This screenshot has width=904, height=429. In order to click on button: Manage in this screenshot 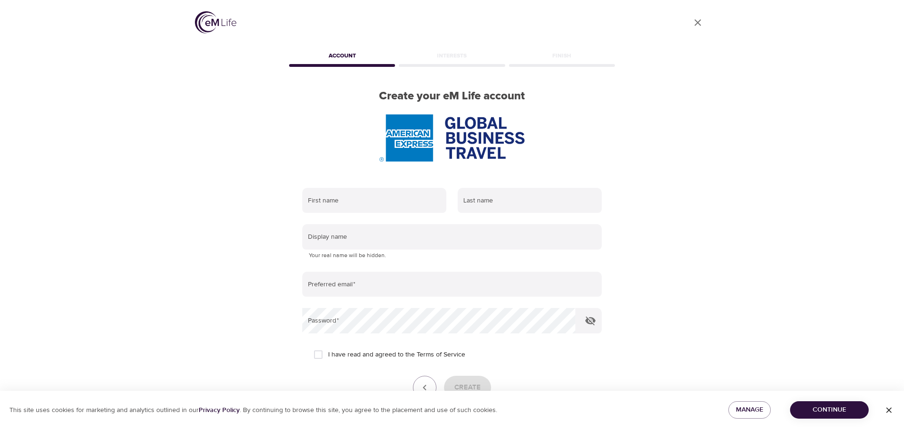, I will do `click(749, 410)`.